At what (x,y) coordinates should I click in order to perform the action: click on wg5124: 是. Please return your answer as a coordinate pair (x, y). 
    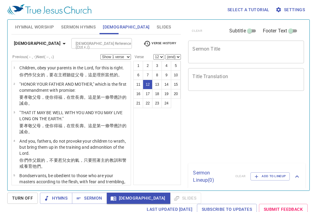
    Looking at the image, I should click on (107, 75).